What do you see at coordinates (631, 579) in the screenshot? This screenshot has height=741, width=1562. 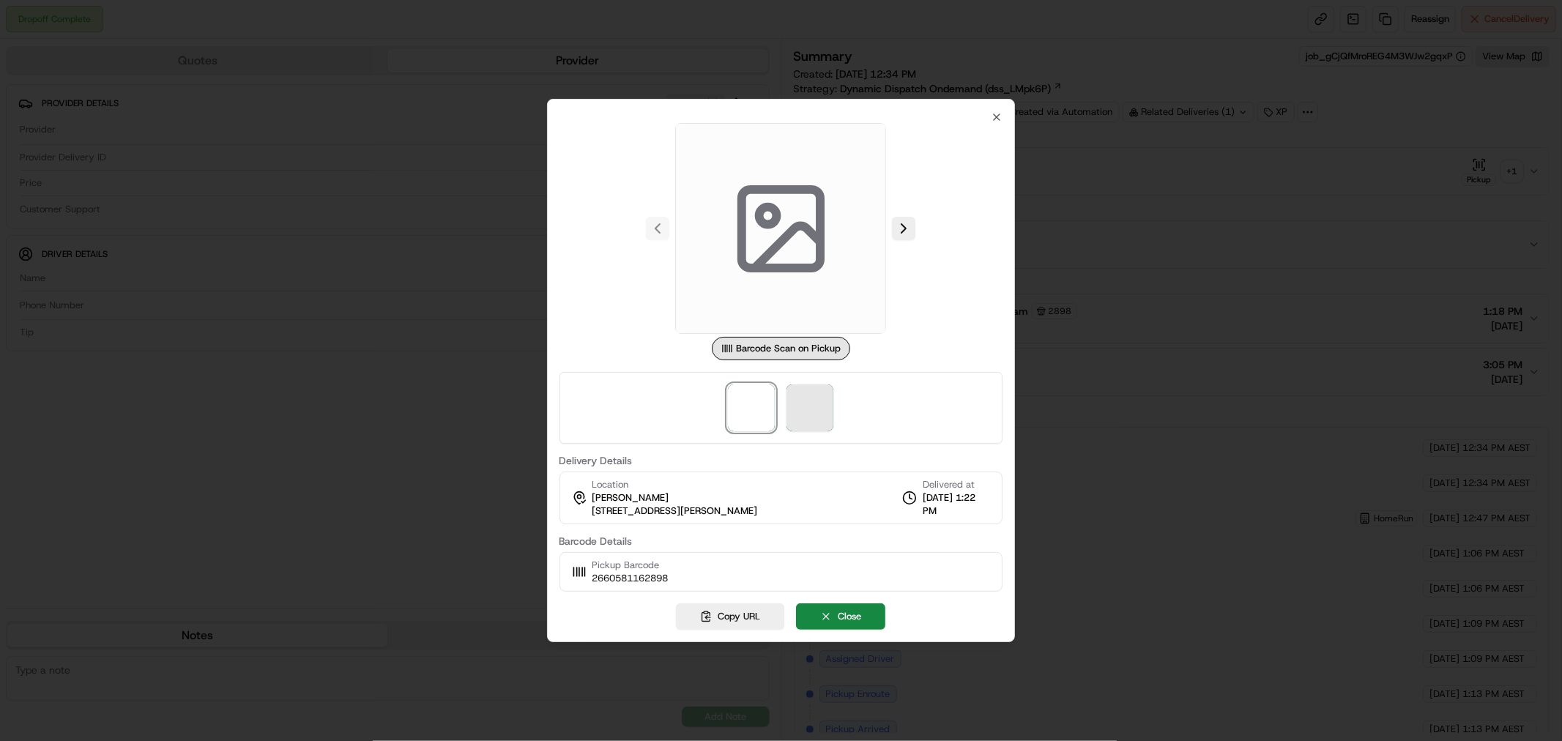 I see `span: 2660581162898` at bounding box center [631, 579].